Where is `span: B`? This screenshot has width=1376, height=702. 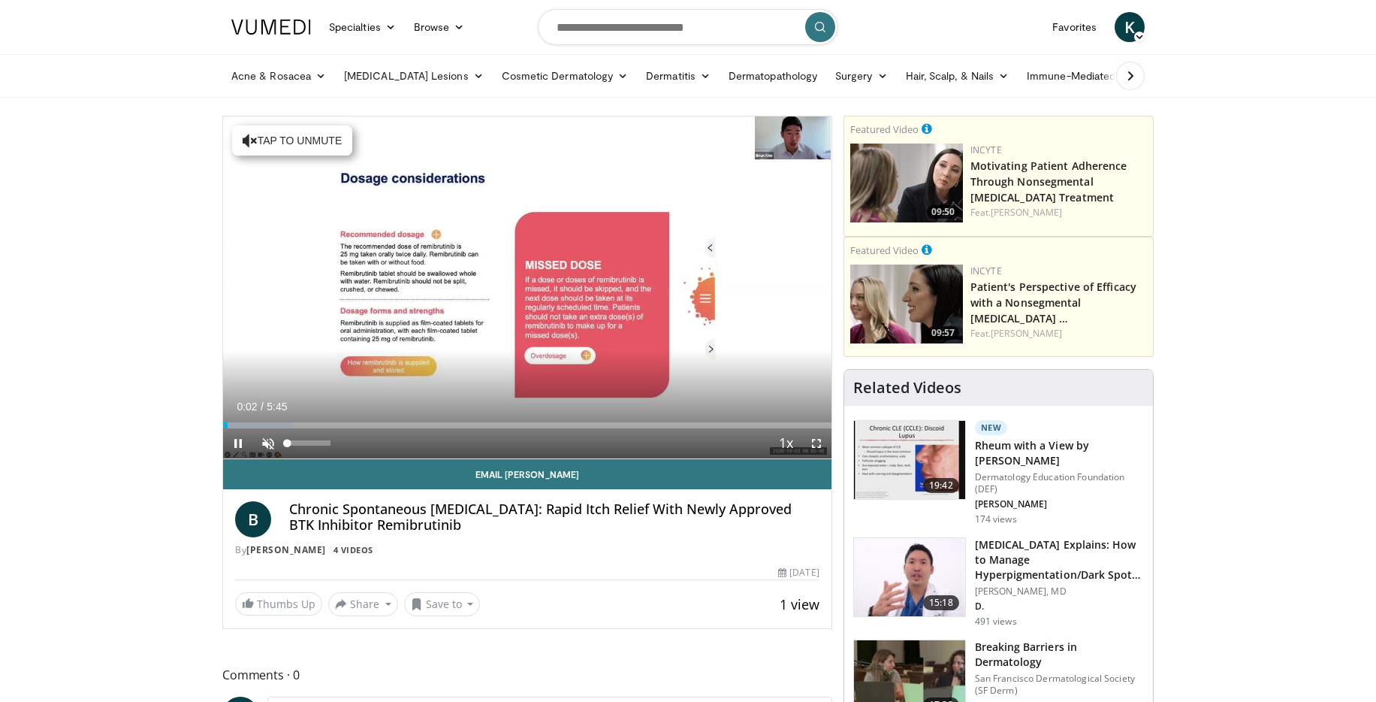
span: B is located at coordinates (253, 519).